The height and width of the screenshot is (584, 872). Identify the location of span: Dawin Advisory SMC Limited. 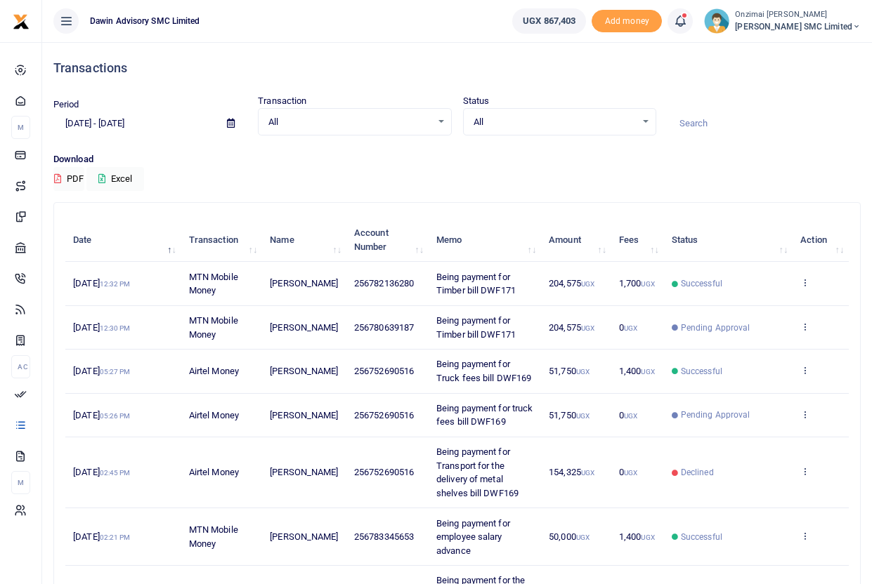
(145, 21).